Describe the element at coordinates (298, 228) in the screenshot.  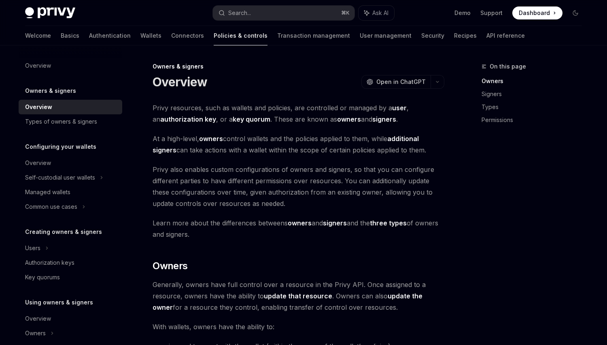
I see `span: Learn more about the differences betweens and and the of owners and signers.` at that location.